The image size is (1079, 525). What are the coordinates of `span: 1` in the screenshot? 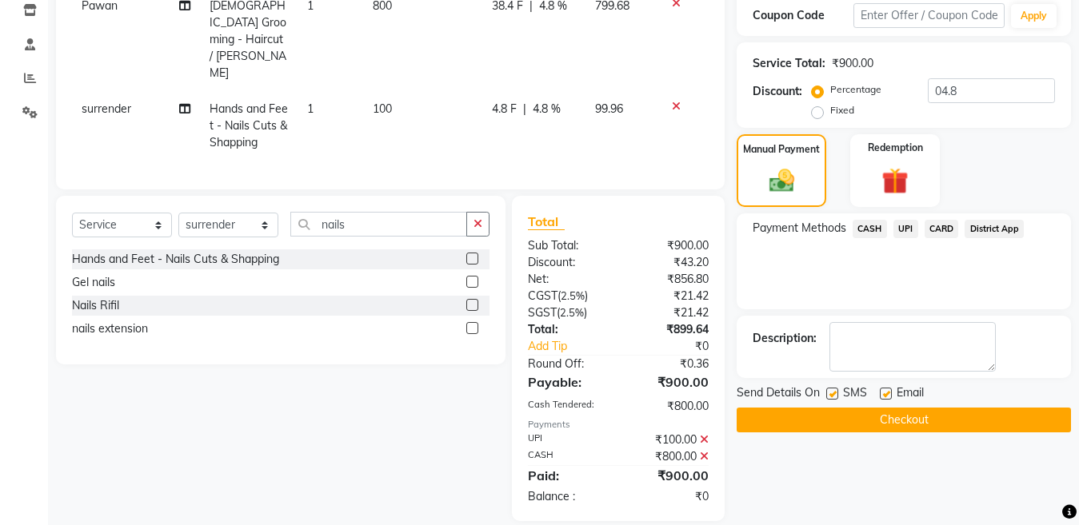 It's located at (310, 109).